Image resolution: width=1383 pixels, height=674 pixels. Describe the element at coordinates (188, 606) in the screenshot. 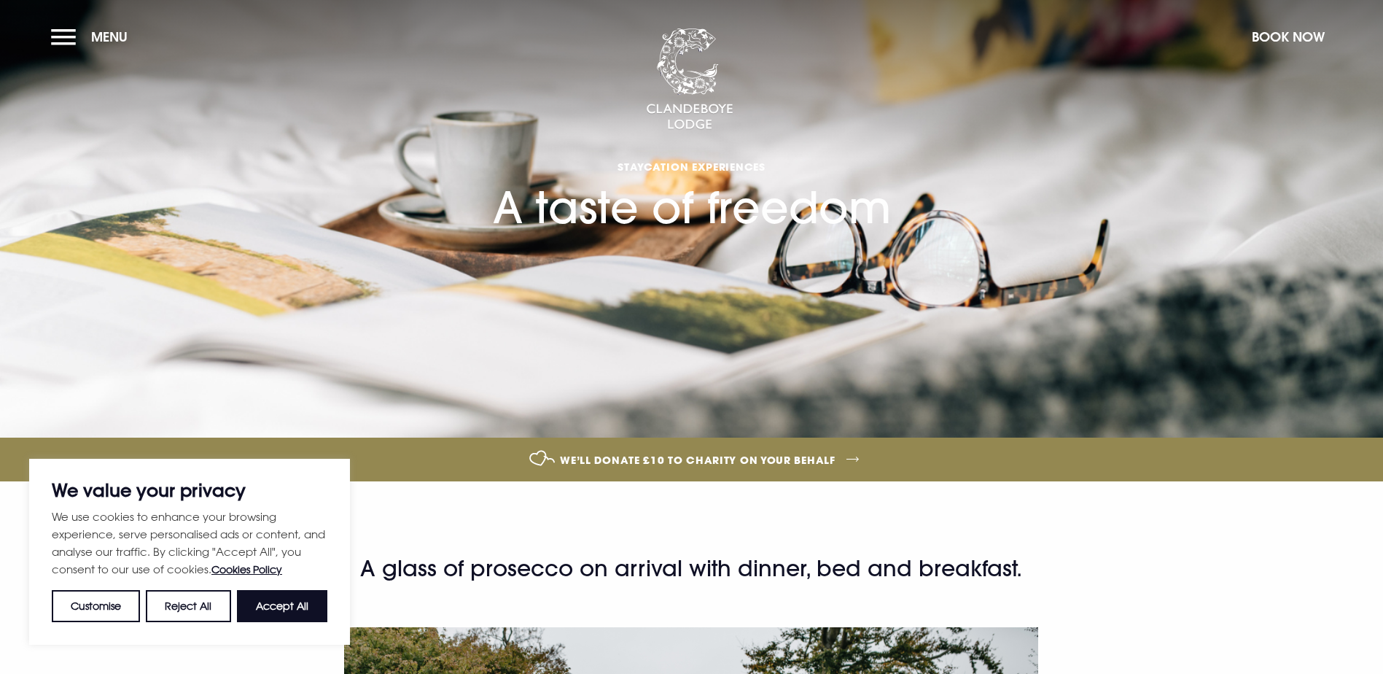

I see `button: Reject All` at that location.